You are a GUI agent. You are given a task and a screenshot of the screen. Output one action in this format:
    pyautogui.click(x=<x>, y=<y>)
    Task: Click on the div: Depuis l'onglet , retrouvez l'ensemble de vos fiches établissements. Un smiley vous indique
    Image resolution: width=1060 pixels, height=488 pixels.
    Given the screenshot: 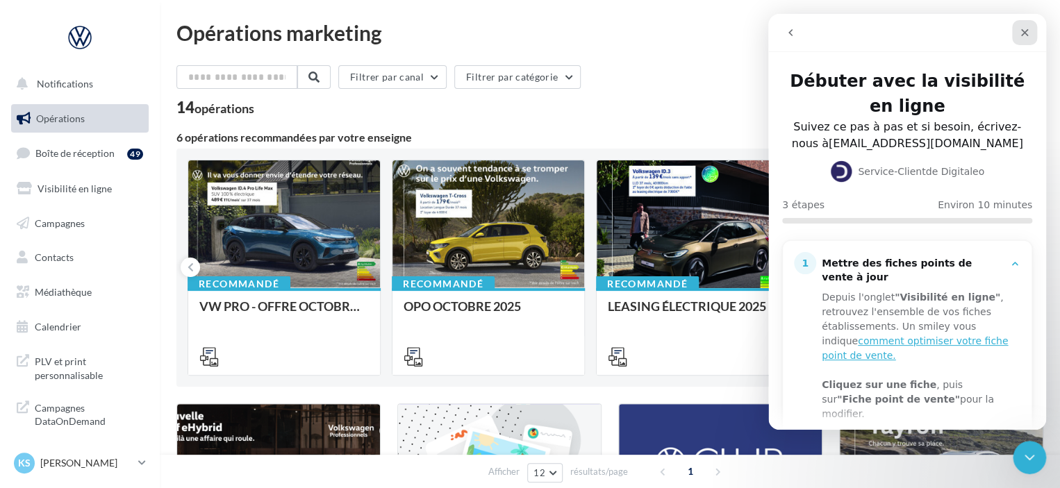 What is the action you would take?
    pyautogui.click(x=147, y=313)
    